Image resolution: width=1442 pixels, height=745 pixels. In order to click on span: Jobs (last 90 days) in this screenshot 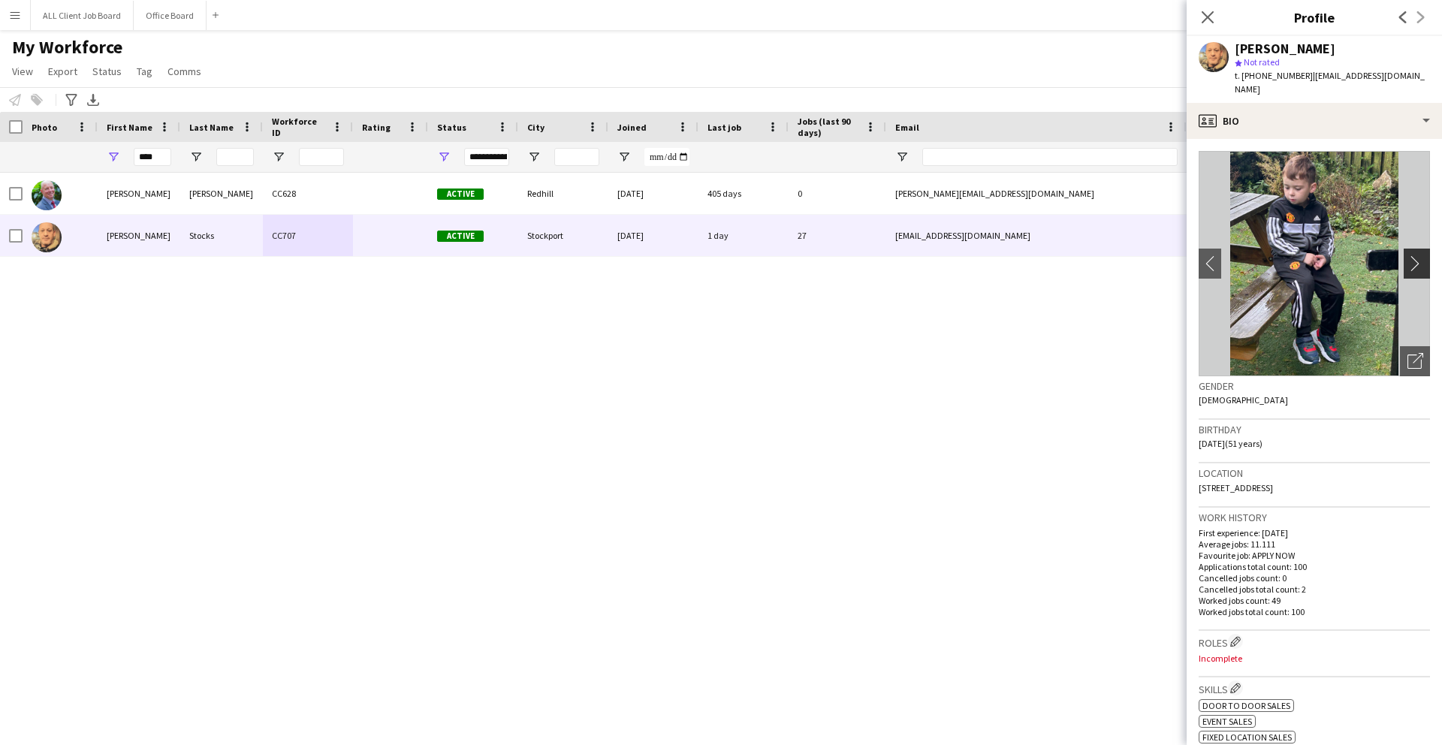, I will do `click(828, 127)`.